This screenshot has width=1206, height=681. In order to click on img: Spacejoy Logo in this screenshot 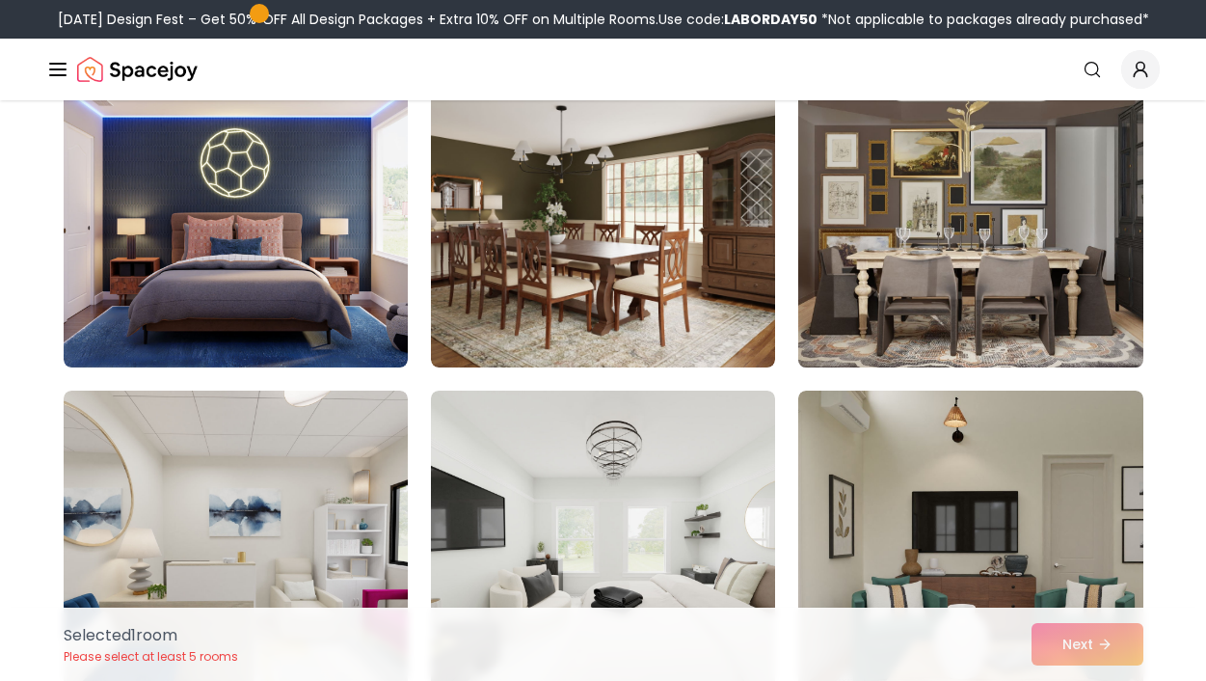, I will do `click(137, 69)`.